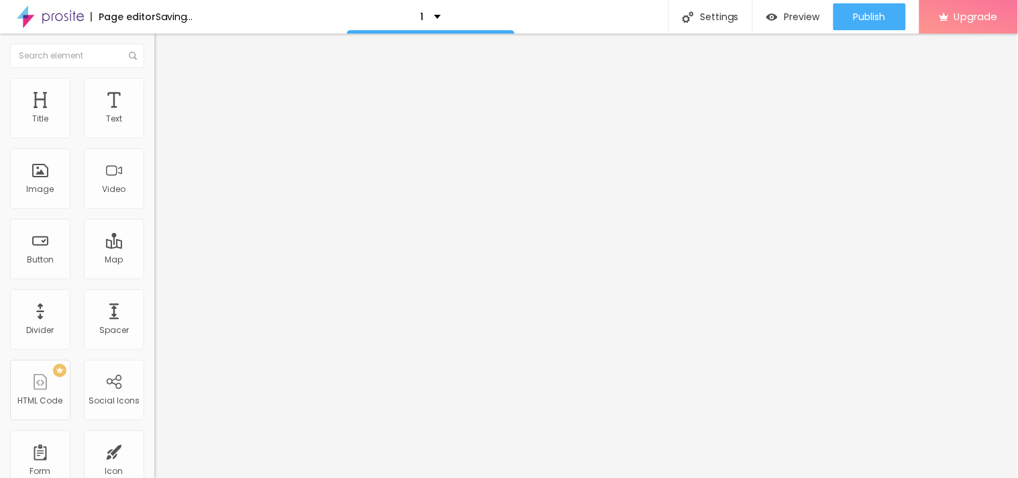 The height and width of the screenshot is (478, 1018). What do you see at coordinates (40, 189) in the screenshot?
I see `div: Image` at bounding box center [40, 189].